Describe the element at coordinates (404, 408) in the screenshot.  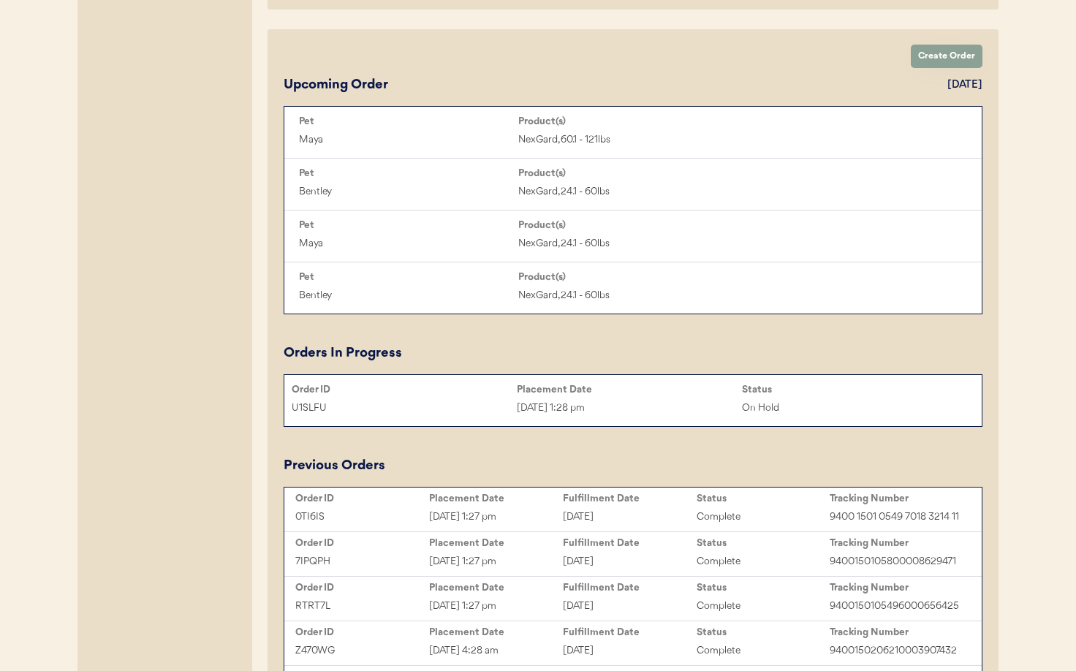
I see `div: U1SLFU` at that location.